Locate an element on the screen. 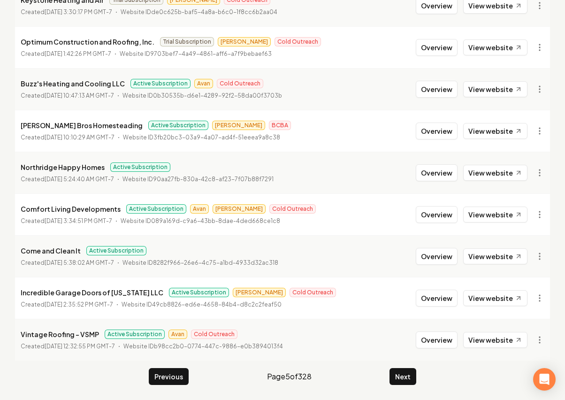  p: Website ID b98cc2b0-0774-447c-9886-e0b3894013f4 is located at coordinates (203, 346).